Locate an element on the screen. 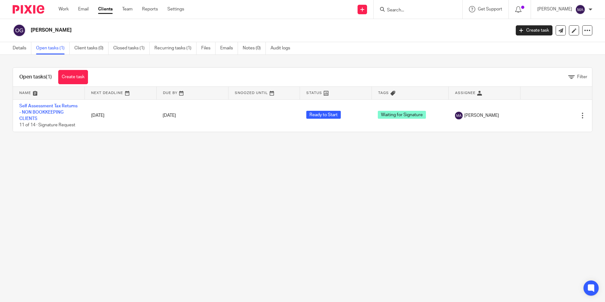 The image size is (605, 302). a: Work is located at coordinates (64, 9).